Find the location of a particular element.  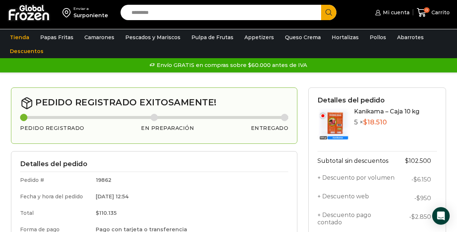

a: Descuentos is located at coordinates (27, 51).